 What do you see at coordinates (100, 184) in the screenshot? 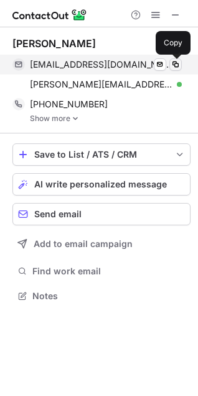
I see `span: AI write personalized message` at bounding box center [100, 184].